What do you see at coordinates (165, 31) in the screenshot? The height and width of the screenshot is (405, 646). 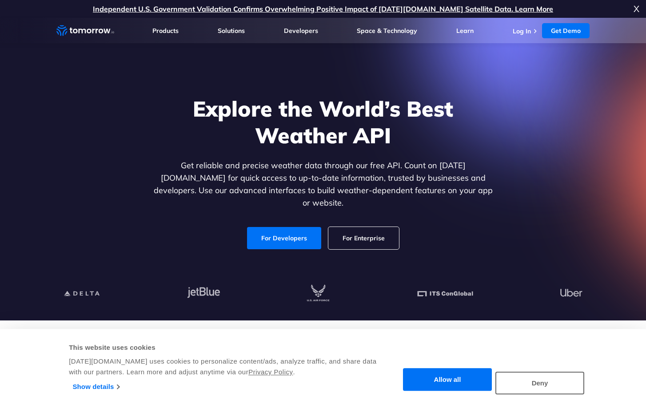 I see `a: Products` at bounding box center [165, 31].